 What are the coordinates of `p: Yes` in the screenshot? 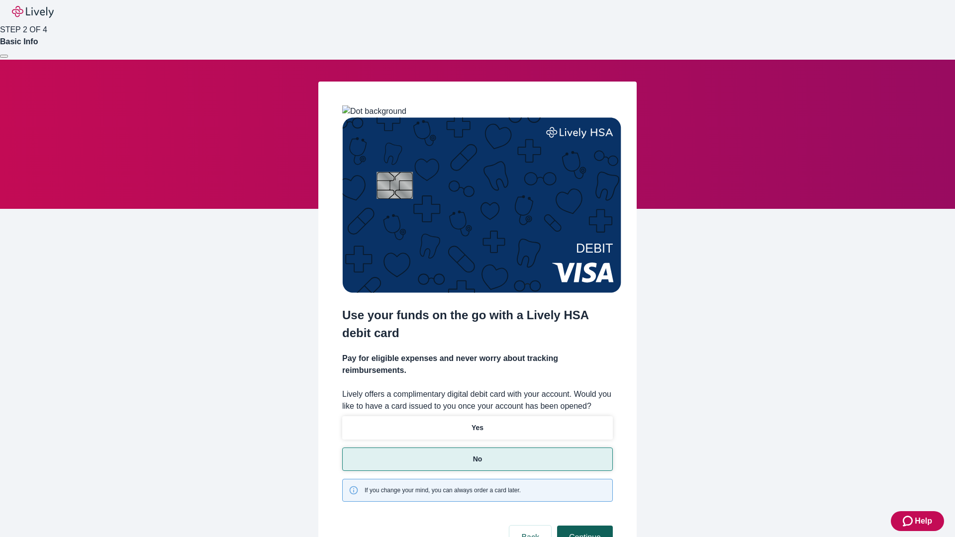 It's located at (478, 428).